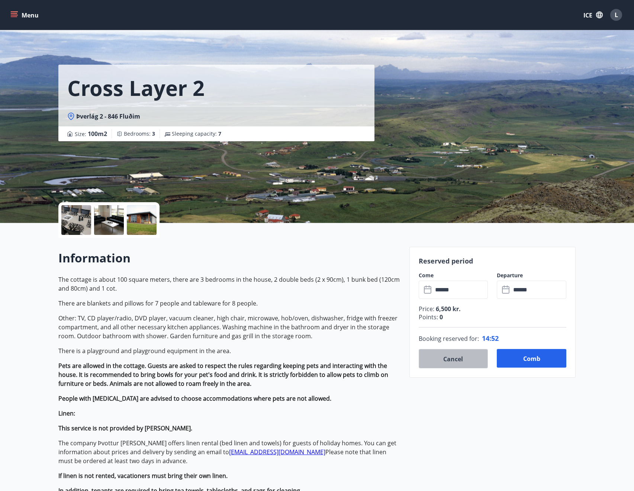 This screenshot has width=634, height=491. I want to click on font: 100, so click(93, 134).